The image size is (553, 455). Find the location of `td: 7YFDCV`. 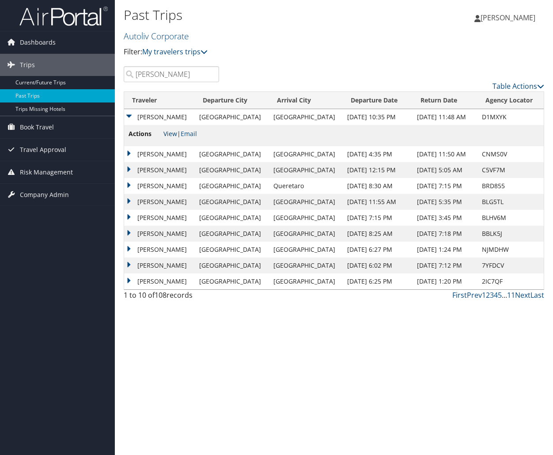

td: 7YFDCV is located at coordinates (511, 266).